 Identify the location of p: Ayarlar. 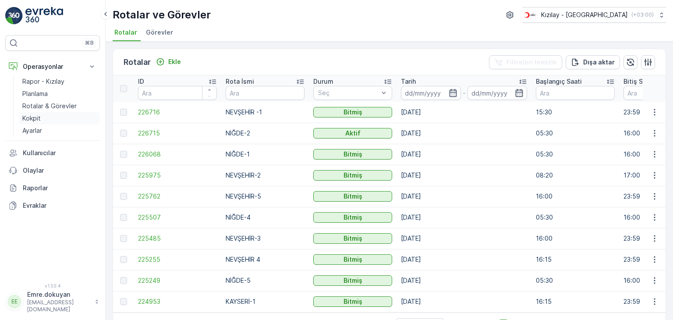
(32, 131).